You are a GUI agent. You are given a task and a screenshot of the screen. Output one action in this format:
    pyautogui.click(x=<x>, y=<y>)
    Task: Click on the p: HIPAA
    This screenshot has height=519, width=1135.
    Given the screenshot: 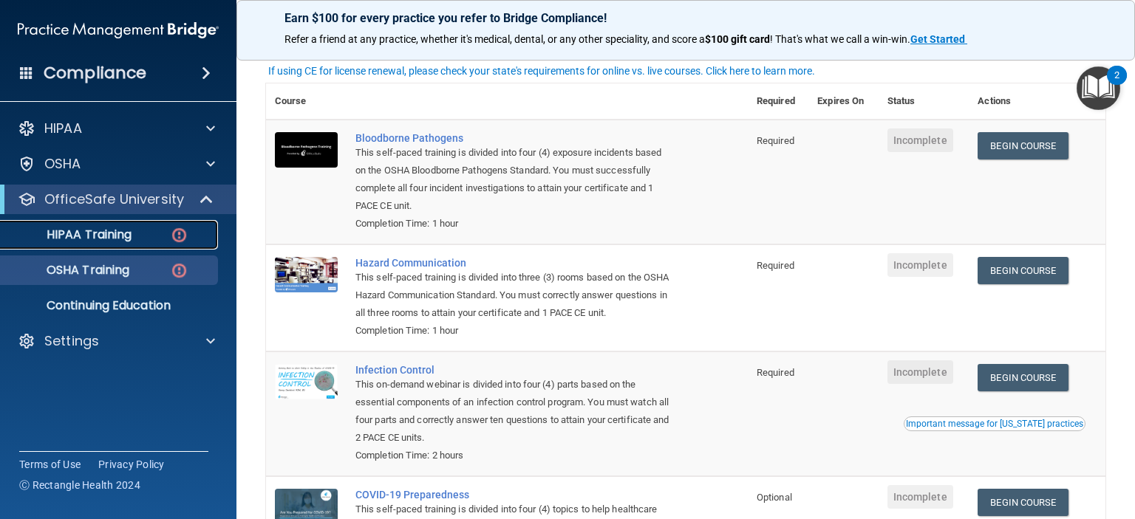 What is the action you would take?
    pyautogui.click(x=63, y=129)
    